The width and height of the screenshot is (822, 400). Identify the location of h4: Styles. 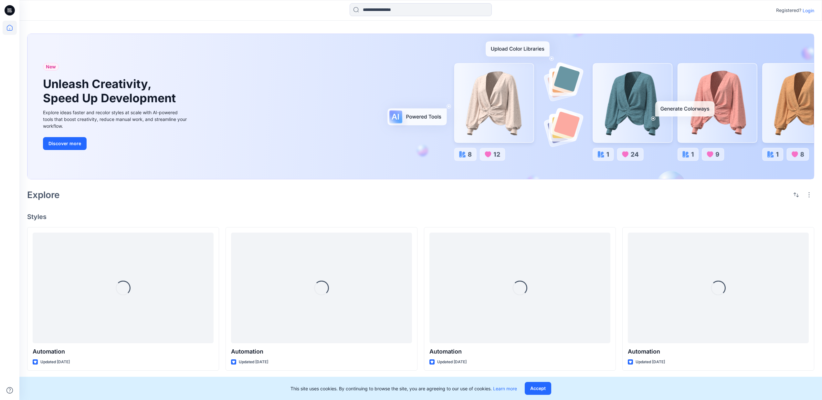
(420, 217).